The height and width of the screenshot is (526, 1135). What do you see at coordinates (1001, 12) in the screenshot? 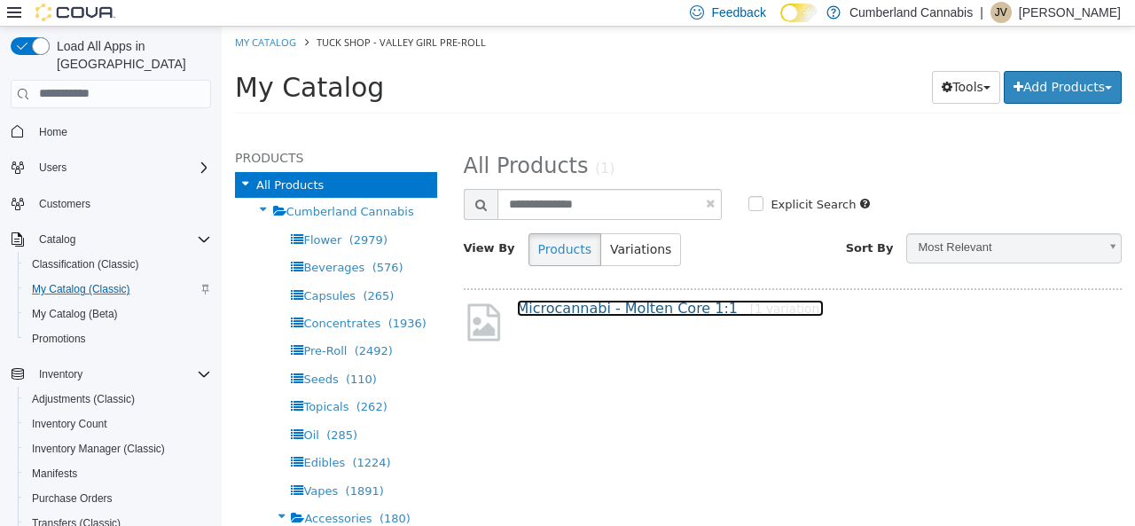
I see `span: JV` at bounding box center [1001, 12].